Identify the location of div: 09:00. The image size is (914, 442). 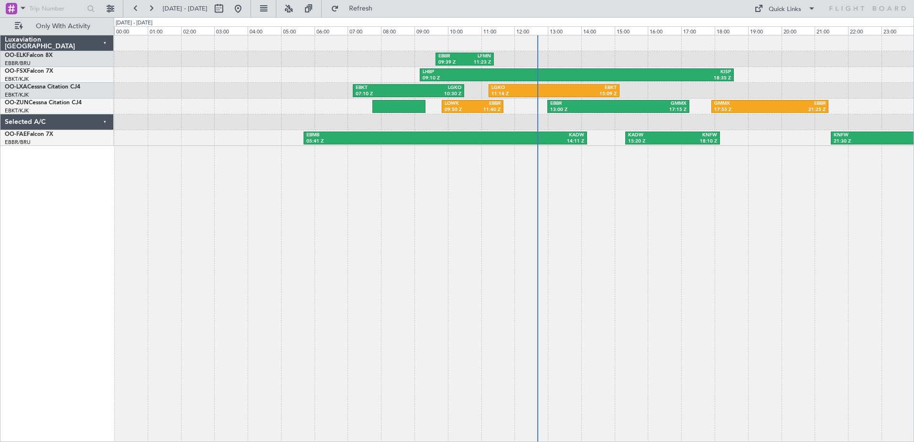
(431, 31).